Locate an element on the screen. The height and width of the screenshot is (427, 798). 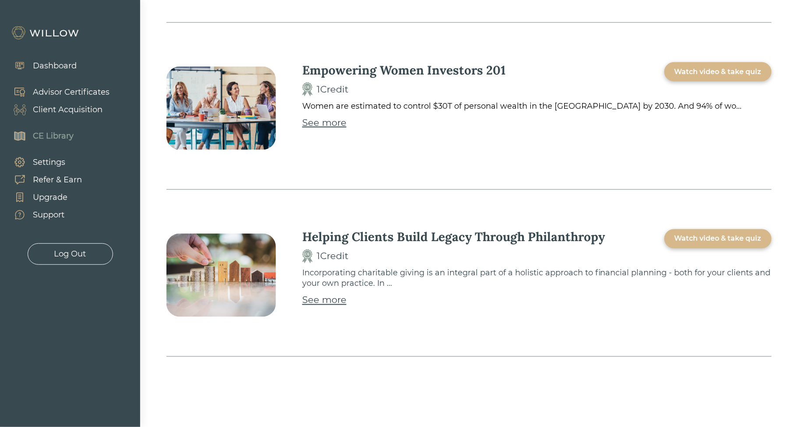
div: Refer & Earn is located at coordinates (57, 180).